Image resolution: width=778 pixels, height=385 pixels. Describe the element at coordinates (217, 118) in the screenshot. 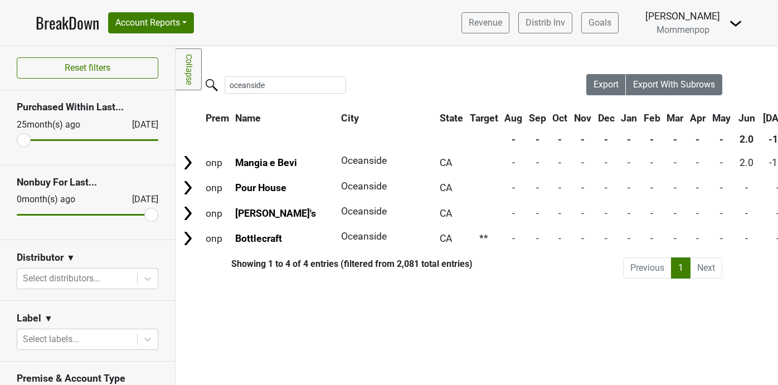

I see `span: Prem` at that location.